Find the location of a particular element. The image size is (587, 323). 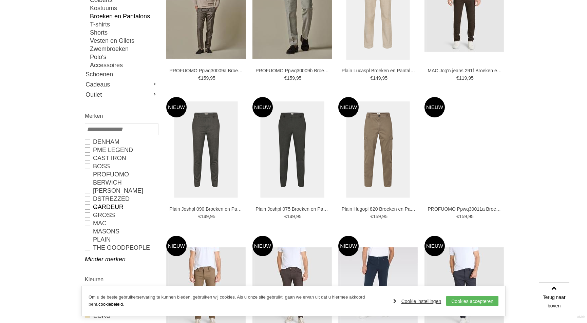

a: Zwembroeken is located at coordinates (124, 49).